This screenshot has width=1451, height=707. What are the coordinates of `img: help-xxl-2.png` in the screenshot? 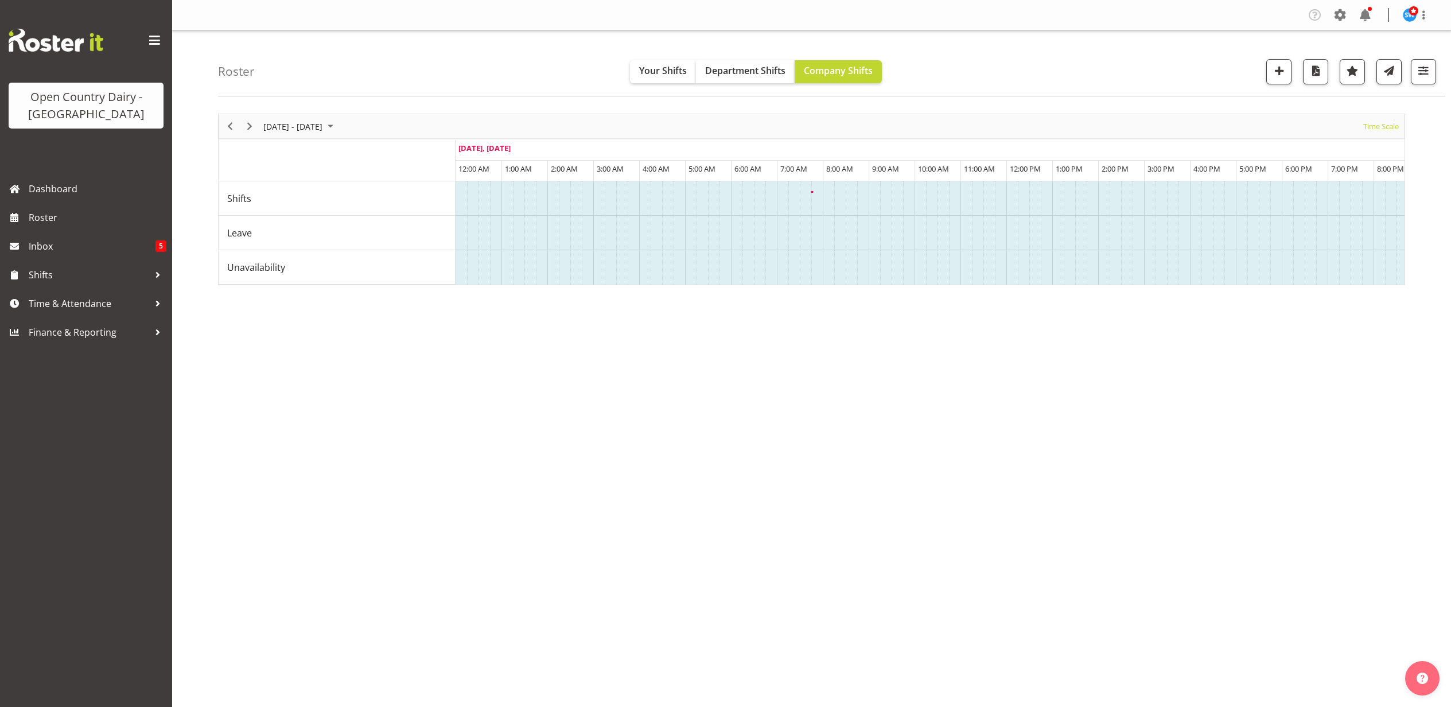 It's located at (1423, 678).